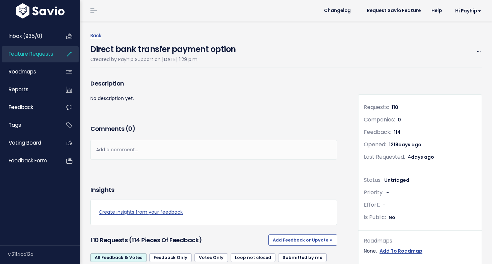 This screenshot has height=264, width=492. Describe the element at coordinates (421, 157) in the screenshot. I see `span: 4` at that location.